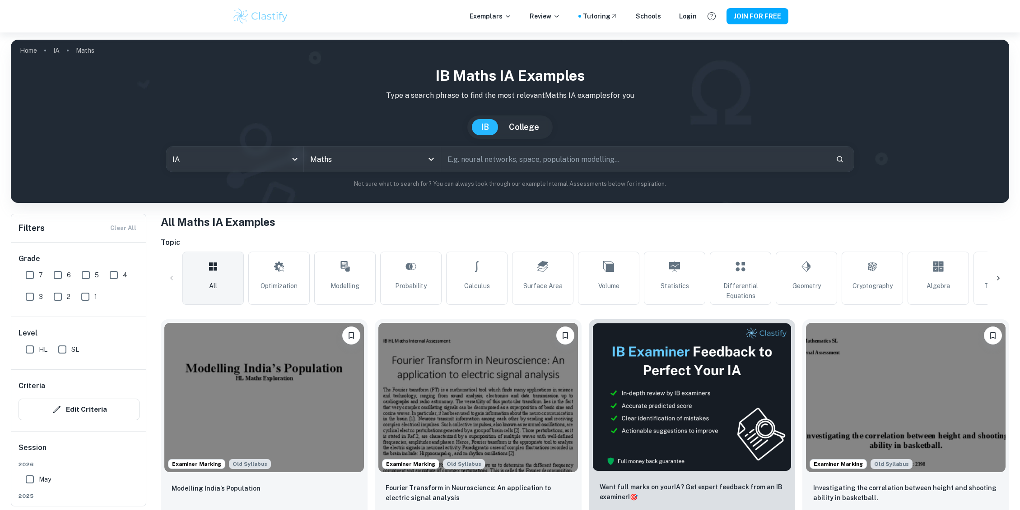 The width and height of the screenshot is (1020, 510). I want to click on span: 3, so click(41, 297).